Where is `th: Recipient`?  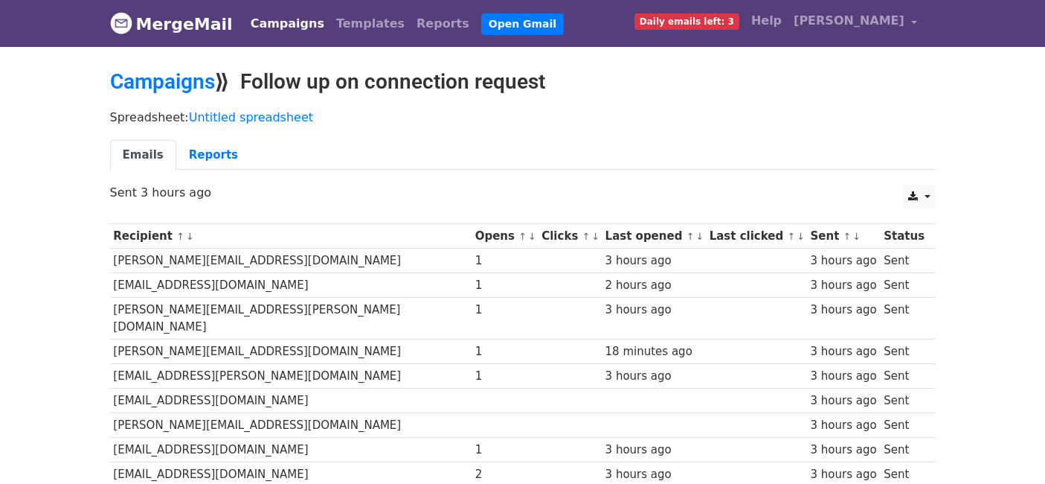 th: Recipient is located at coordinates (291, 236).